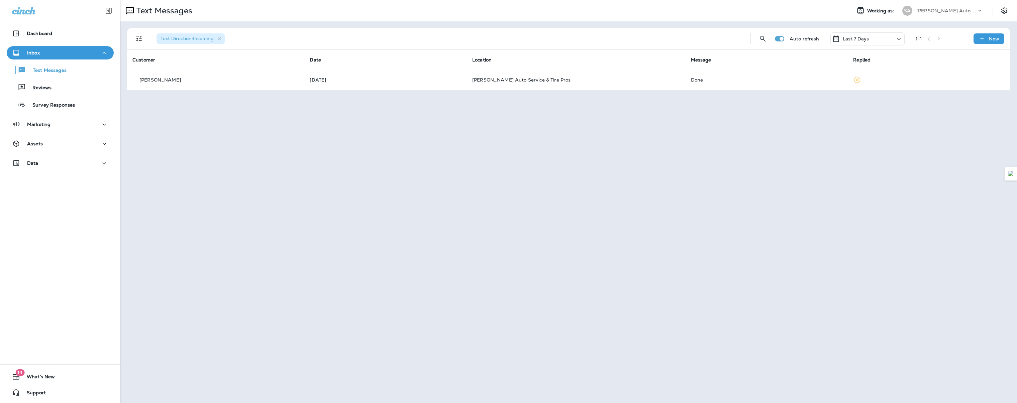  I want to click on button: Filters, so click(139, 39).